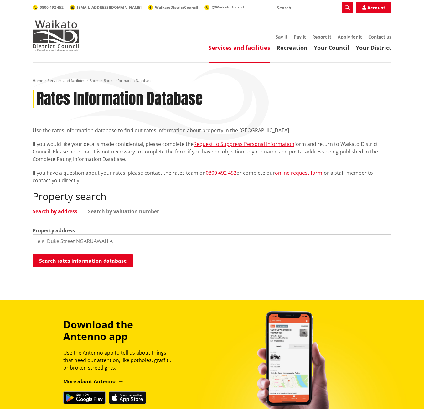 The image size is (424, 409). Describe the element at coordinates (212, 130) in the screenshot. I see `p: Use the rates information database to find out rates information about property in the [GEOGRAPHI...` at that location.